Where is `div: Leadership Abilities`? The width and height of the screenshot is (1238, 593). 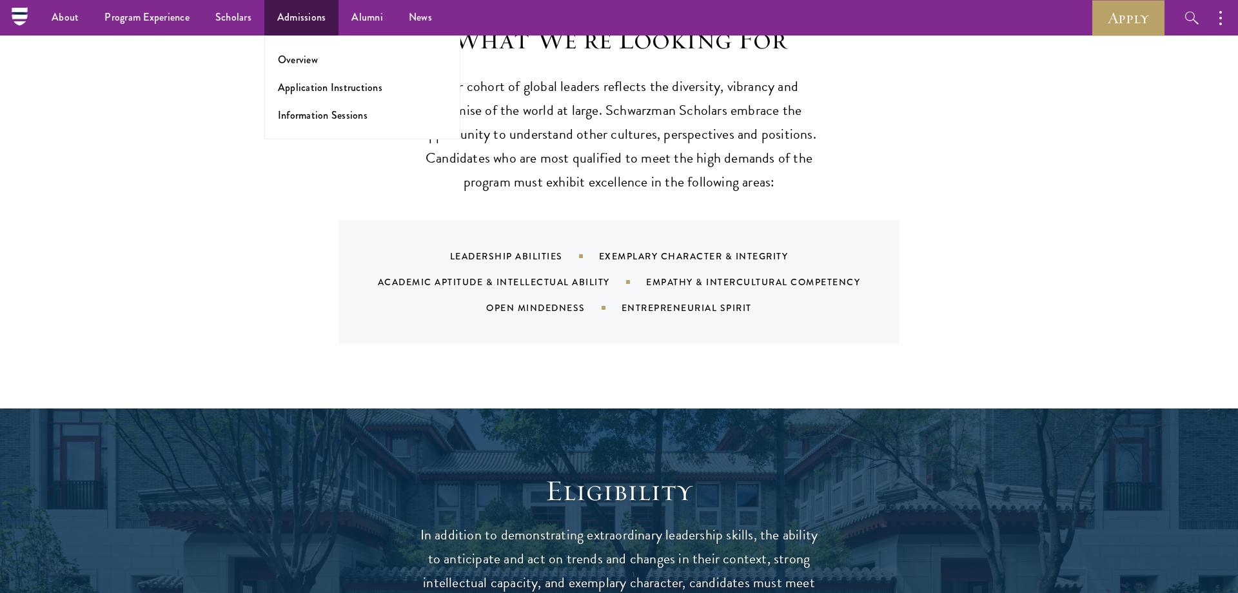 div: Leadership Abilities is located at coordinates (524, 256).